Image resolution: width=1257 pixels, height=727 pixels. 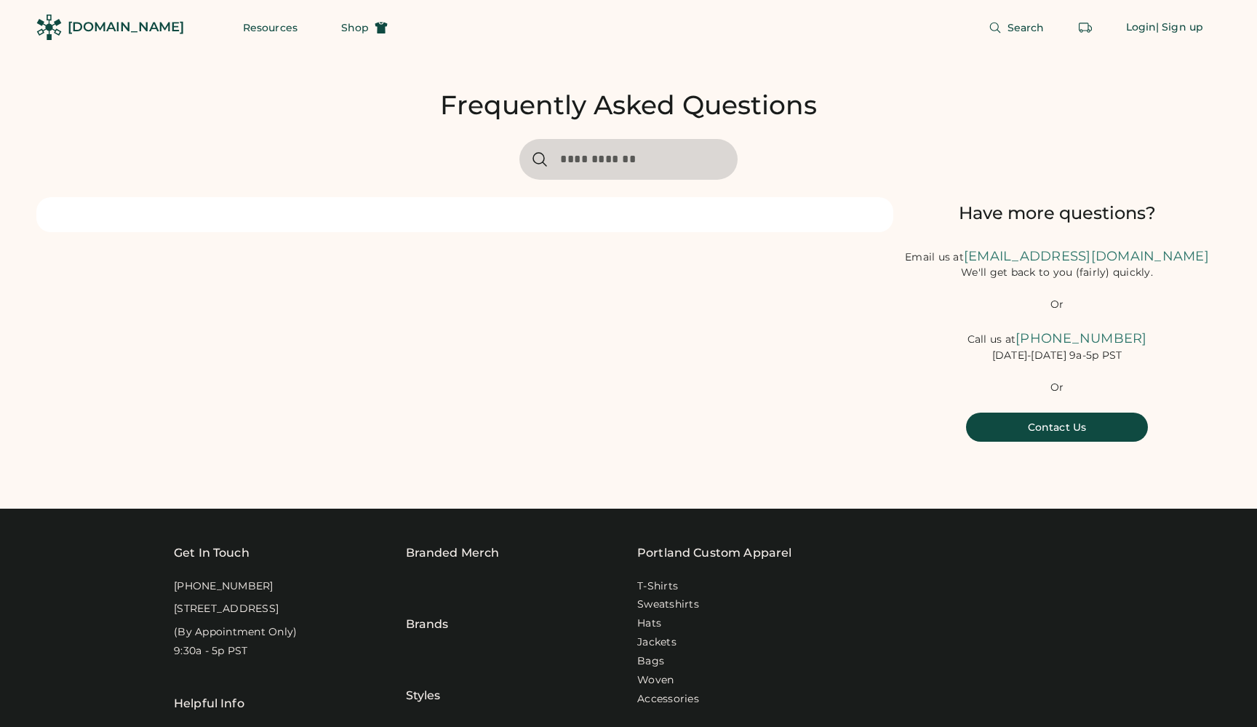 I want to click on button: Shop, so click(x=364, y=28).